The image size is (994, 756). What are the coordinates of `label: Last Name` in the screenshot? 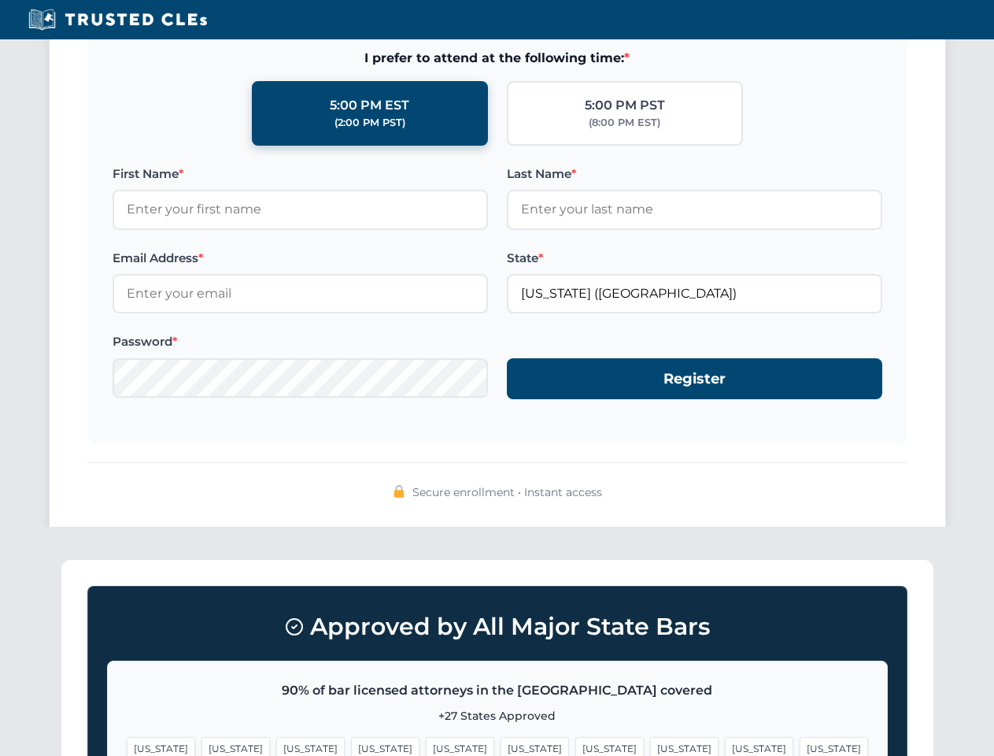 It's located at (694, 174).